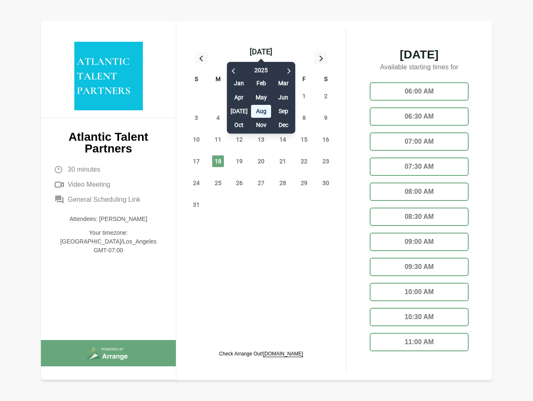 This screenshot has height=401, width=533. Describe the element at coordinates (326, 161) in the screenshot. I see `span: Saturday, August 23, 2025` at that location.